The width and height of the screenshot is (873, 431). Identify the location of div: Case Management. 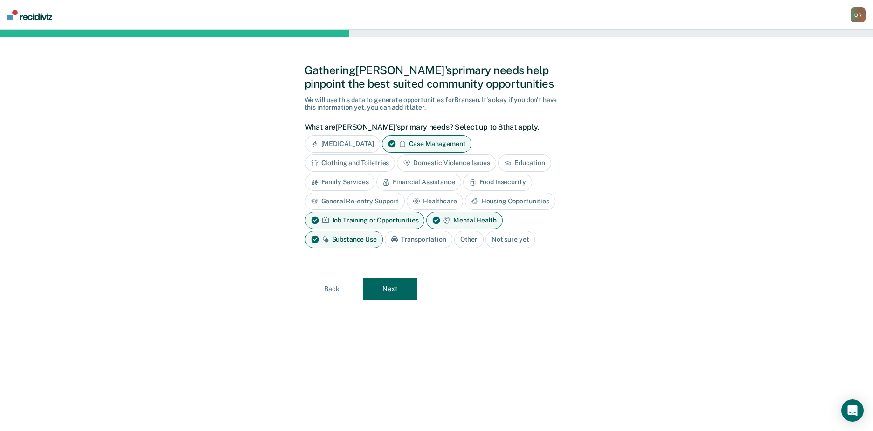
(427, 144).